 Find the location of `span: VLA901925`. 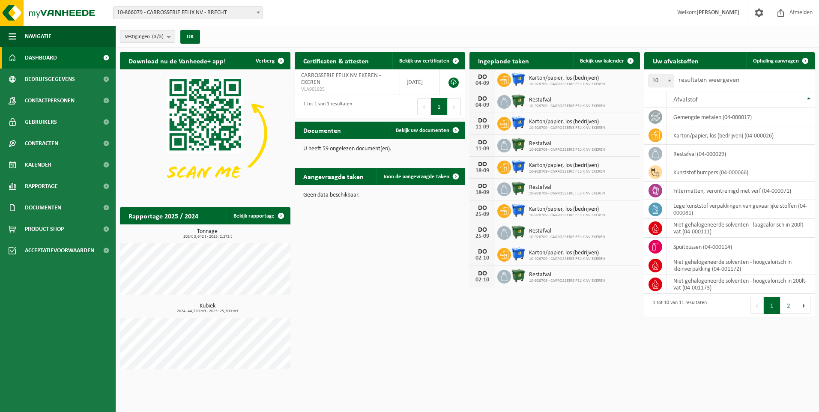

span: VLA901925 is located at coordinates (347, 90).